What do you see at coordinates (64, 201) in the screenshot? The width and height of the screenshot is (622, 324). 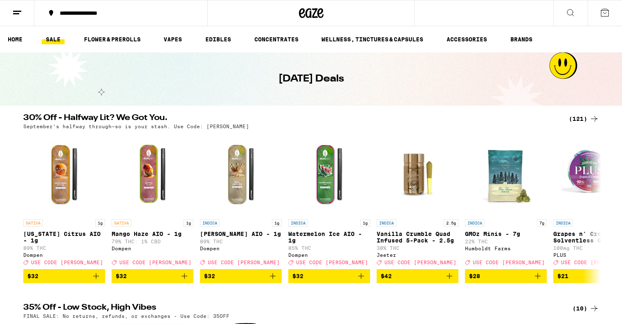 I see `a: Open page for California Citrus AIO - 1g from Dompen` at bounding box center [64, 201].